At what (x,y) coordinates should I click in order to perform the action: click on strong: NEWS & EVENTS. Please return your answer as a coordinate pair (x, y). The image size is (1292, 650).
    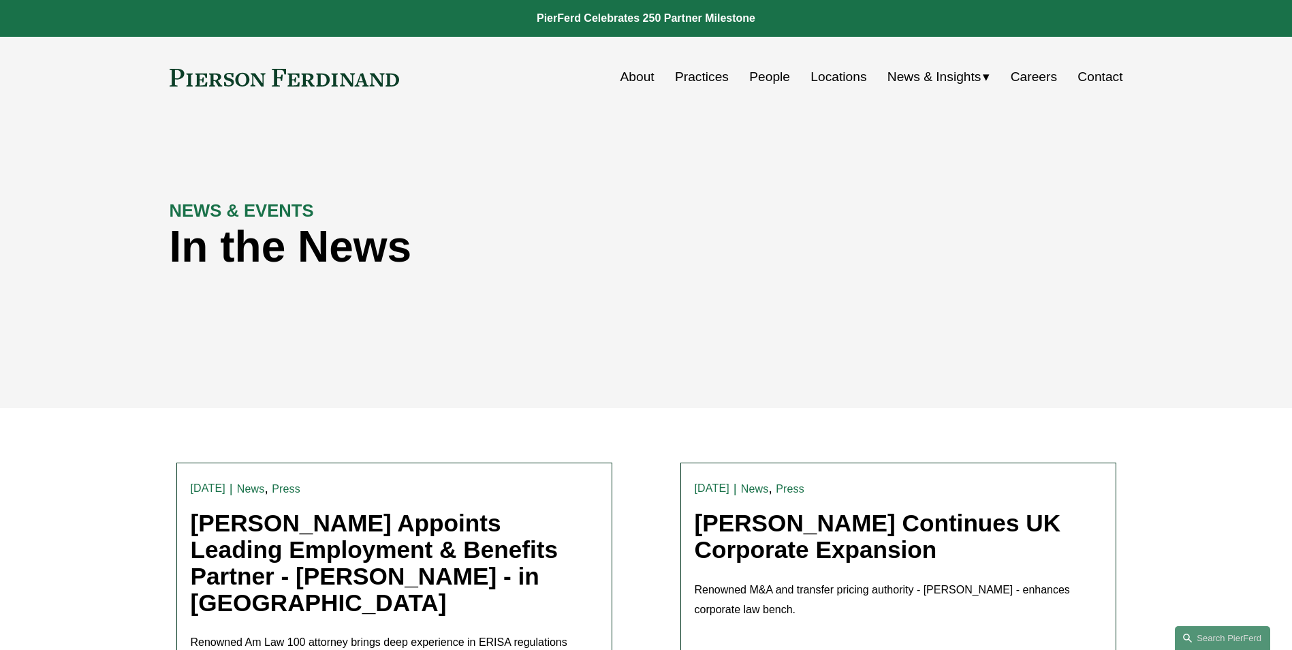
    Looking at the image, I should click on (242, 210).